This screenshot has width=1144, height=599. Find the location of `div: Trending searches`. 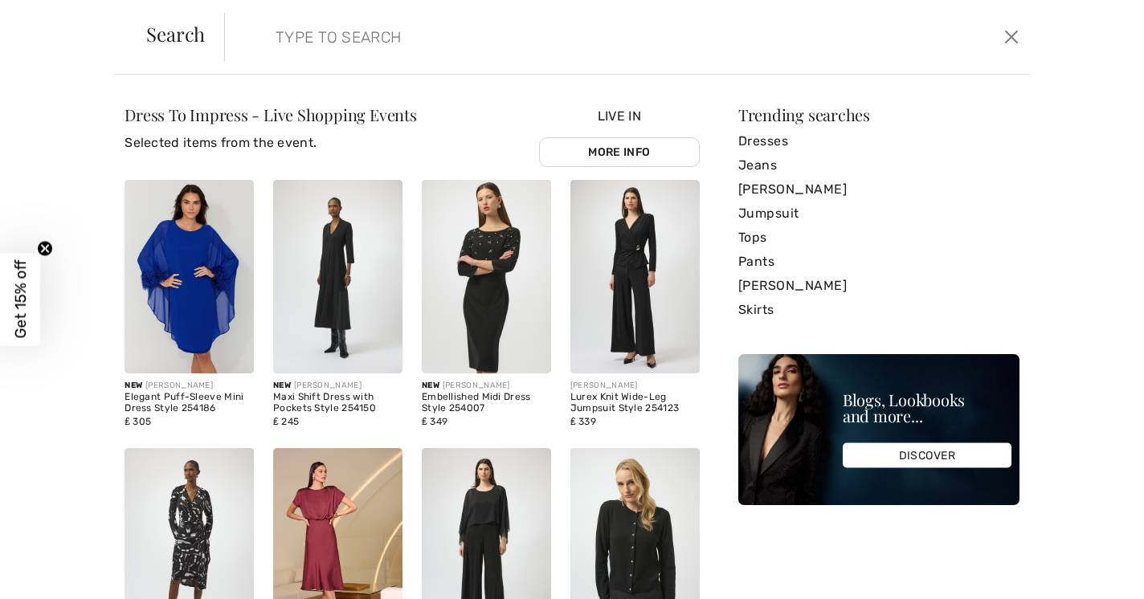

div: Trending searches is located at coordinates (879, 115).